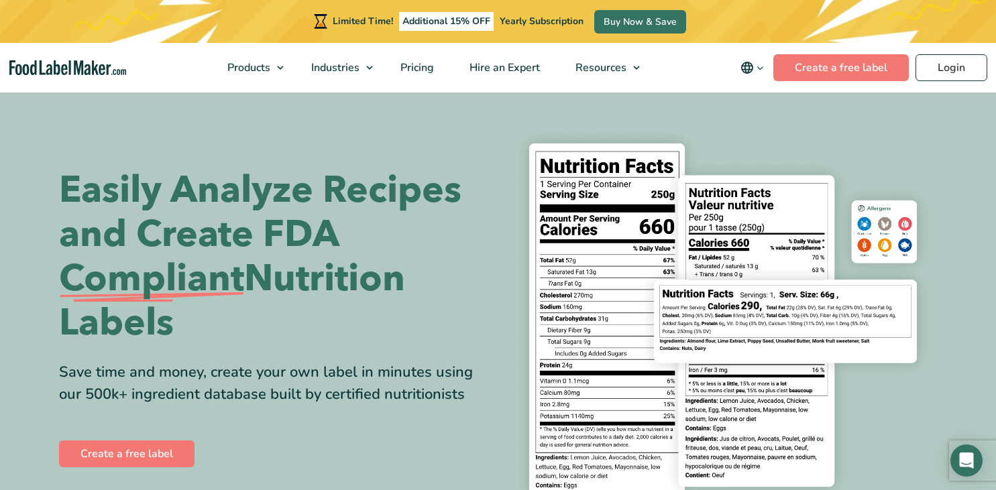  Describe the element at coordinates (334, 68) in the screenshot. I see `span: Industries` at that location.